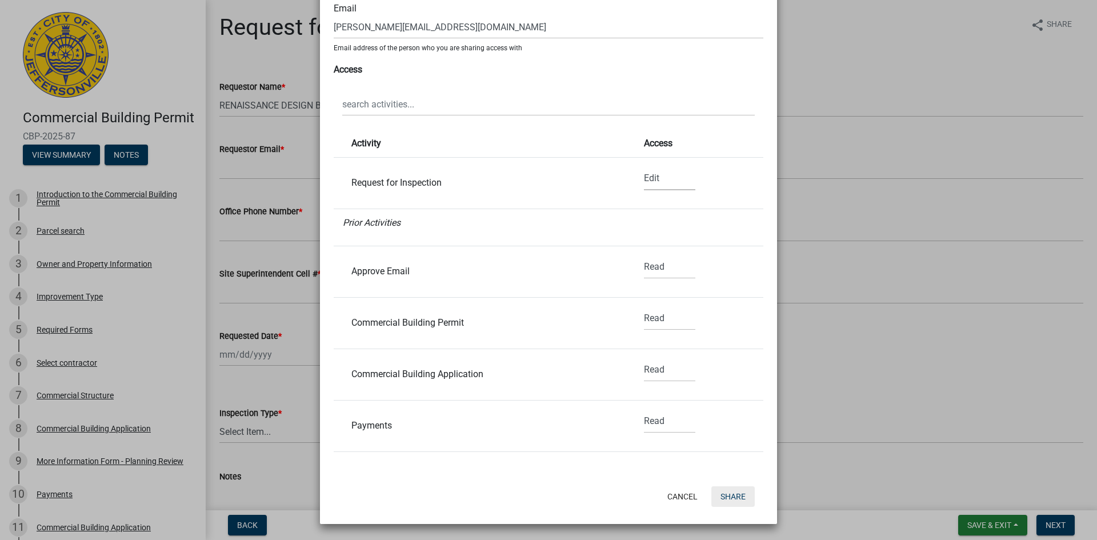 The height and width of the screenshot is (540, 1097). What do you see at coordinates (371, 222) in the screenshot?
I see `i: Prior Activities` at bounding box center [371, 222].